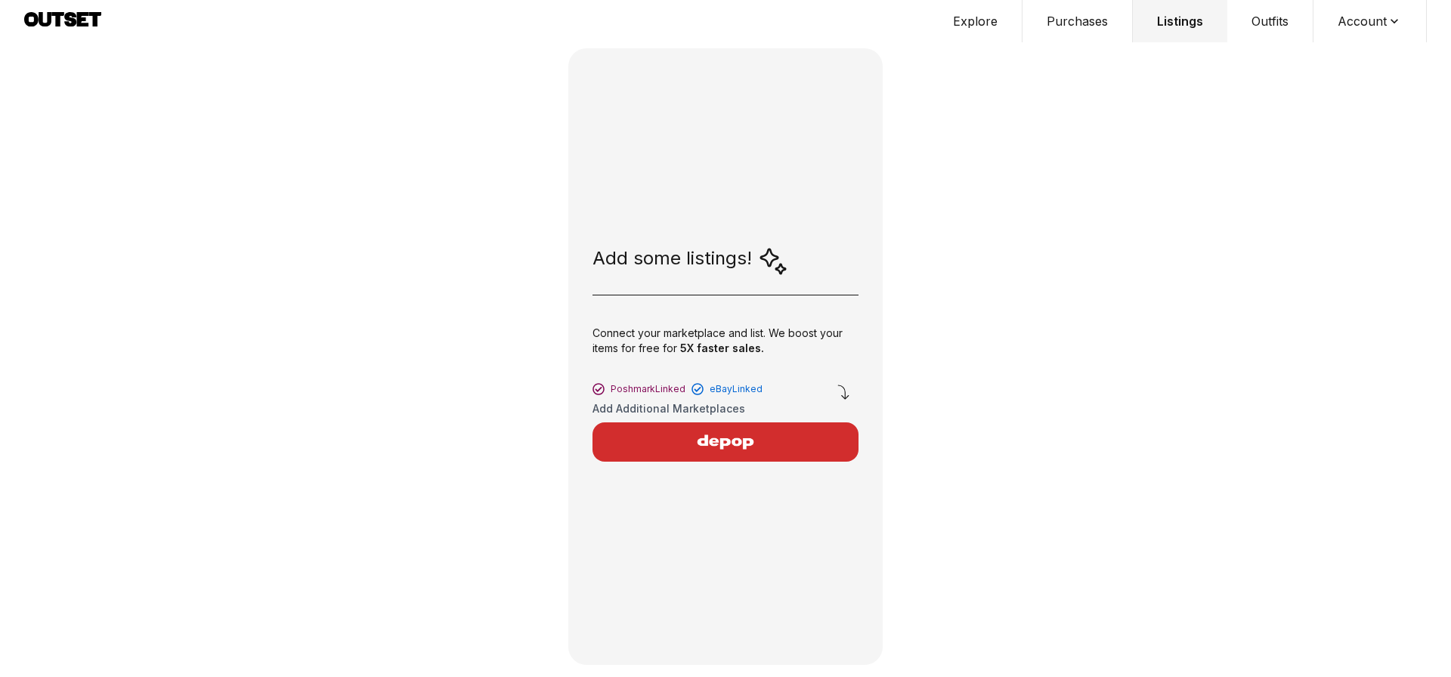 Image resolution: width=1451 pixels, height=677 pixels. What do you see at coordinates (690, 261) in the screenshot?
I see `div: Add some listings!` at bounding box center [690, 261].